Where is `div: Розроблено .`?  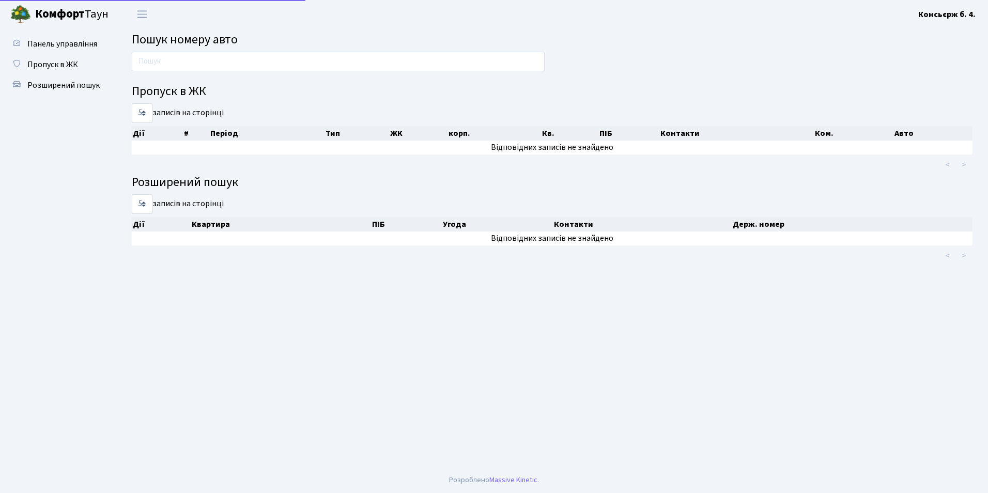
div: Розроблено . is located at coordinates (494, 480).